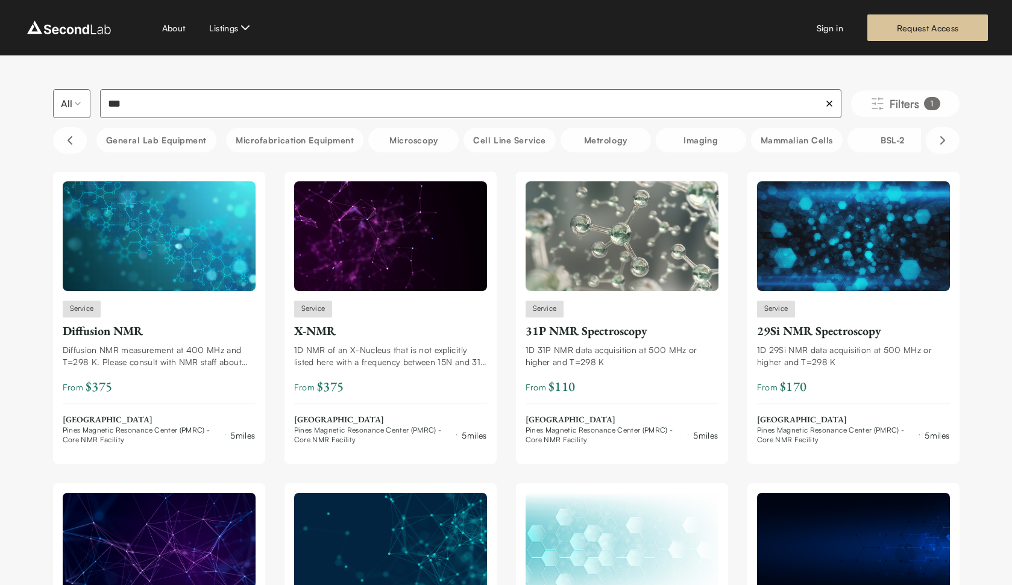 The width and height of the screenshot is (1012, 585). What do you see at coordinates (942, 140) in the screenshot?
I see `button: Scroll right` at bounding box center [942, 140].